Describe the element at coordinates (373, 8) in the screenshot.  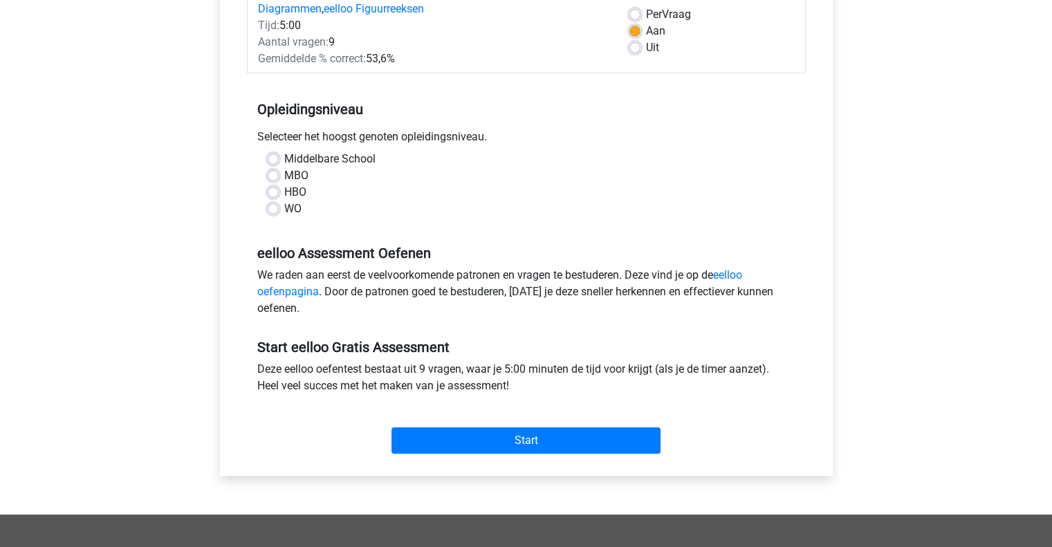
I see `a: eelloo Figuurreeksen` at that location.